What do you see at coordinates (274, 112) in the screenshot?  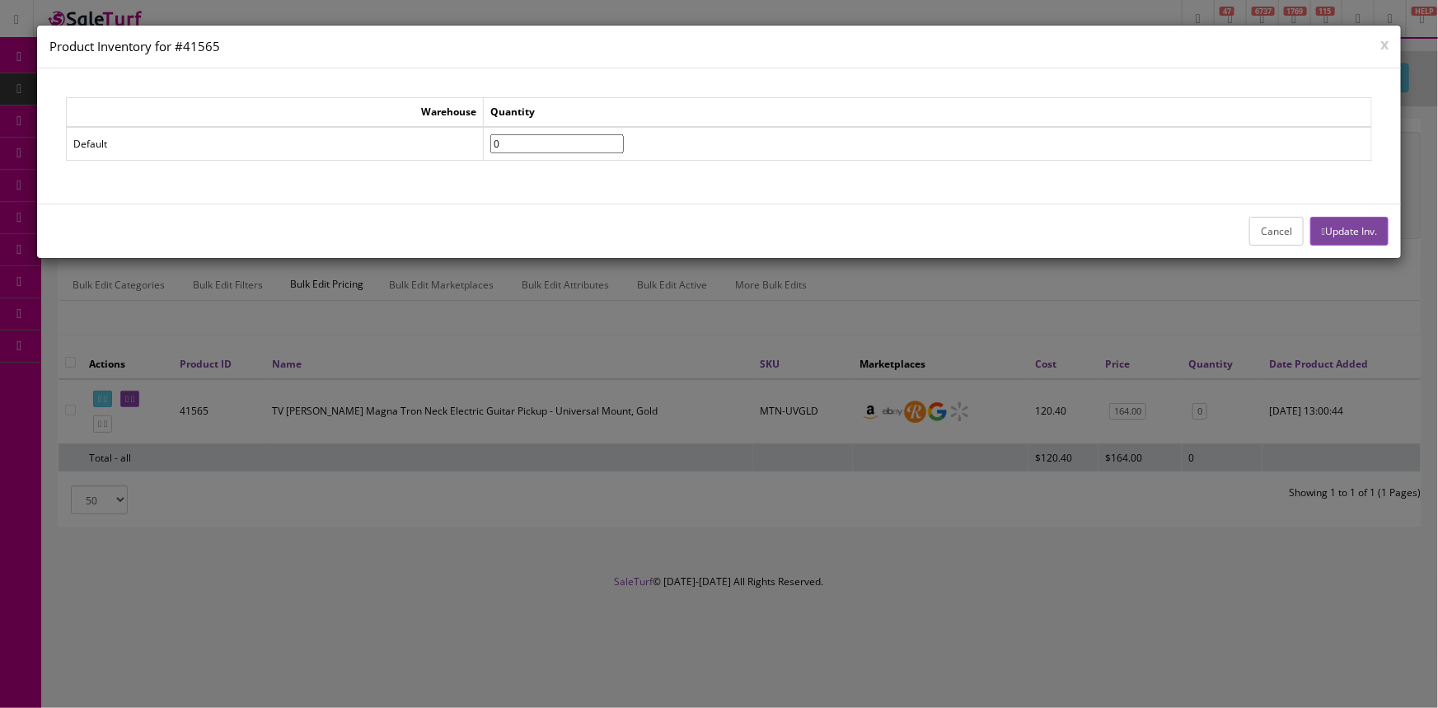 I see `td: Warehouse` at bounding box center [274, 112].